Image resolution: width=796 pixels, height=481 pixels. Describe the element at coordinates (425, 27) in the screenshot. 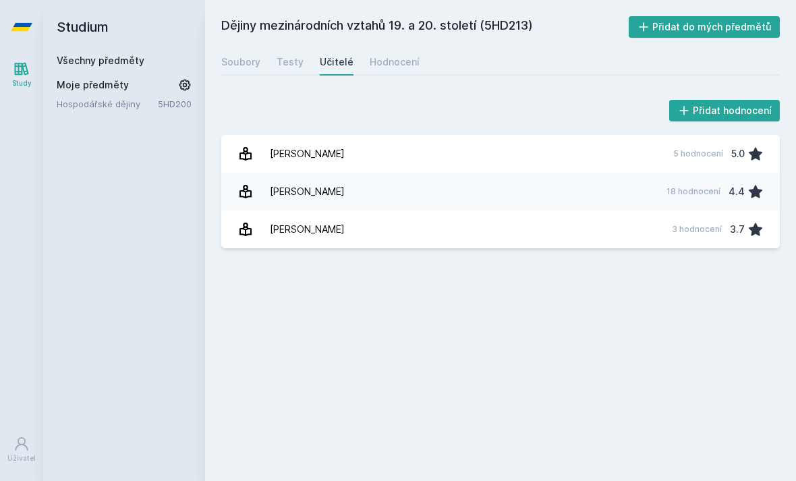

I see `h2: Dějiny mezinárodních vztahů 19. a 20. století (5HD213)` at that location.